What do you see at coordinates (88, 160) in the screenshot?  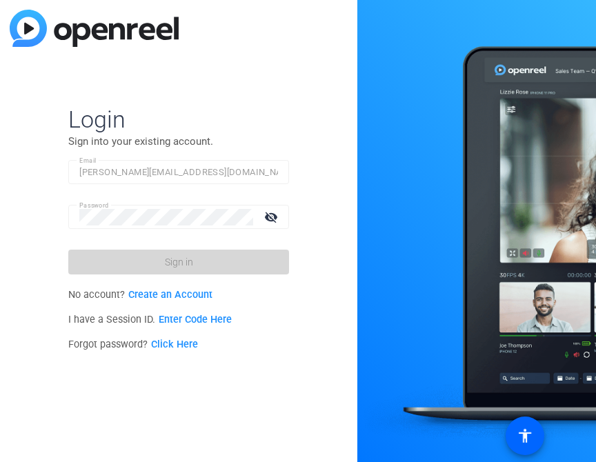 I see `mat-label: Email` at bounding box center [88, 160].